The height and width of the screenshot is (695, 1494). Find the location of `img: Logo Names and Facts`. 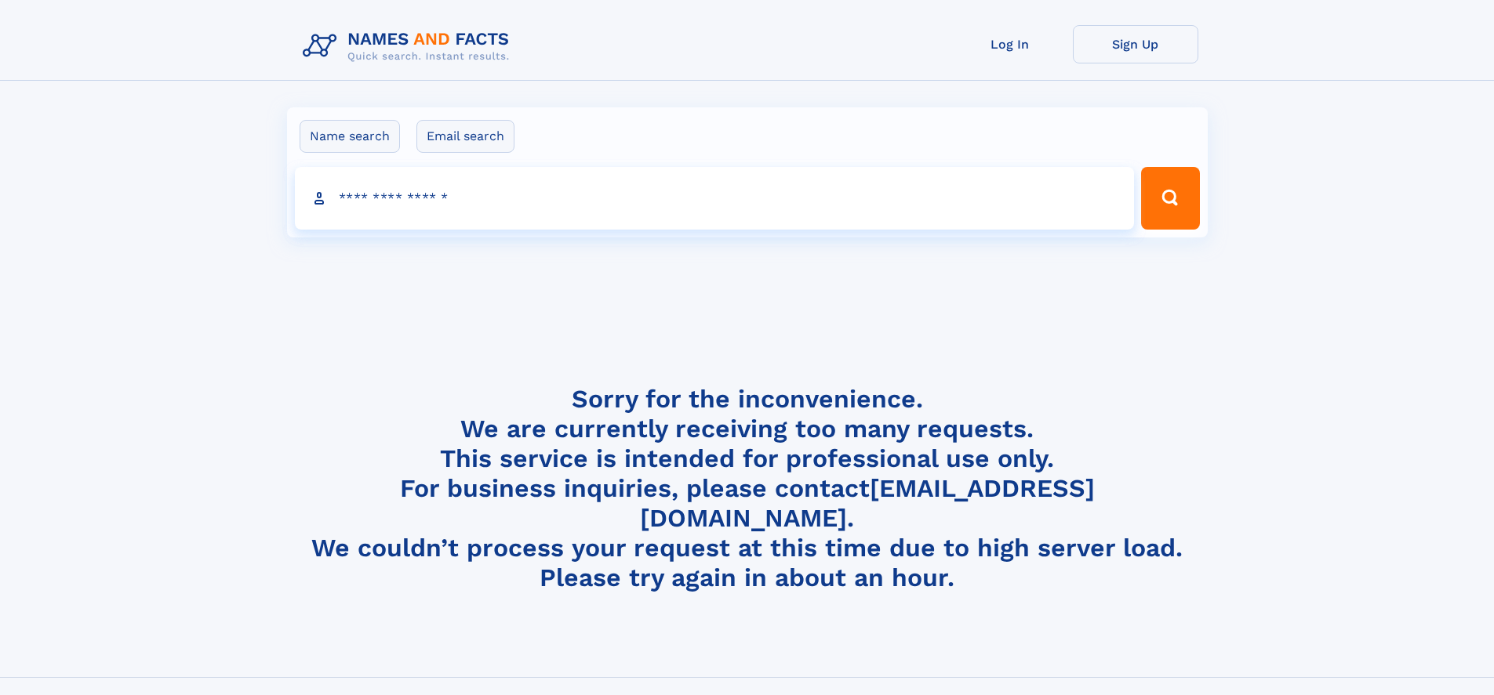

img: Logo Names and Facts is located at coordinates (409, 46).